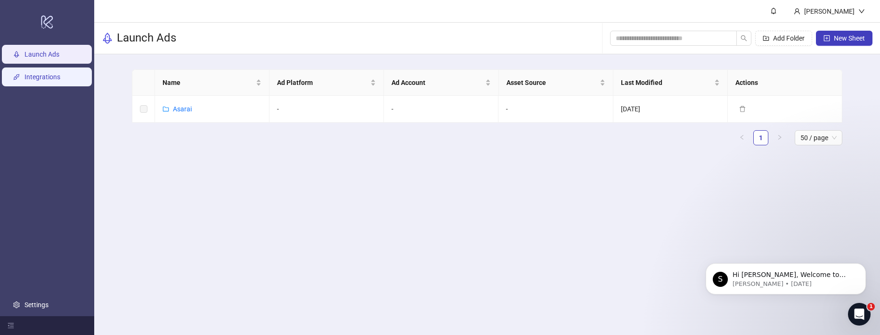 Image resolution: width=880 pixels, height=335 pixels. Describe the element at coordinates (323, 82) in the screenshot. I see `span: Ad Platform` at that location.